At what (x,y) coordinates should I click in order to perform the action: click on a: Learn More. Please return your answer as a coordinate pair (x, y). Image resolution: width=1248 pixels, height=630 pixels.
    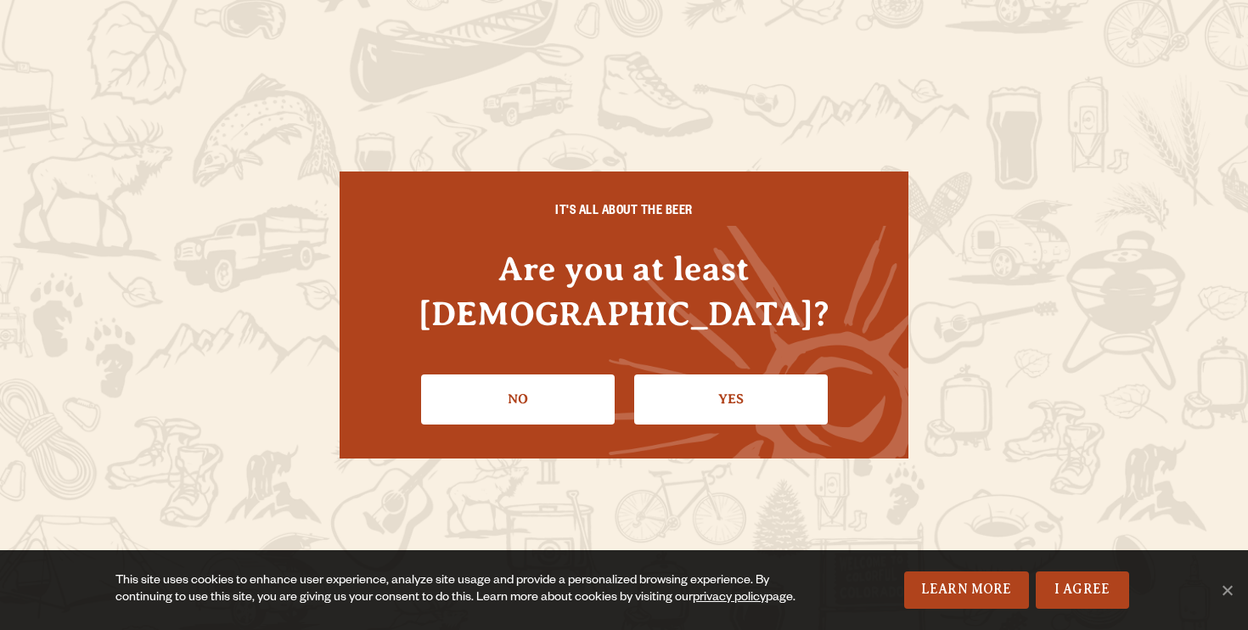
    Looking at the image, I should click on (966, 590).